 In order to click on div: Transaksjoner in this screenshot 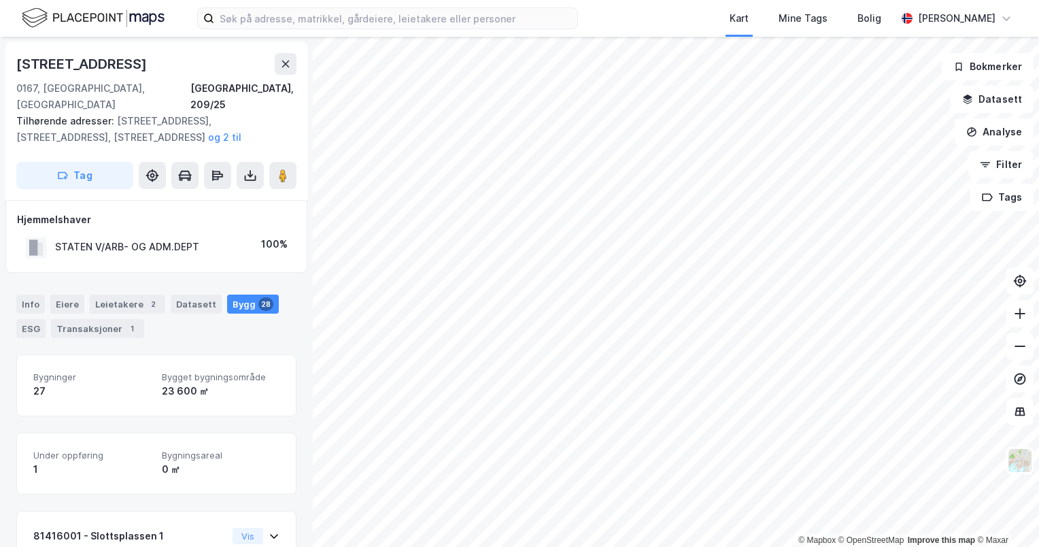, I will do `click(97, 328)`.